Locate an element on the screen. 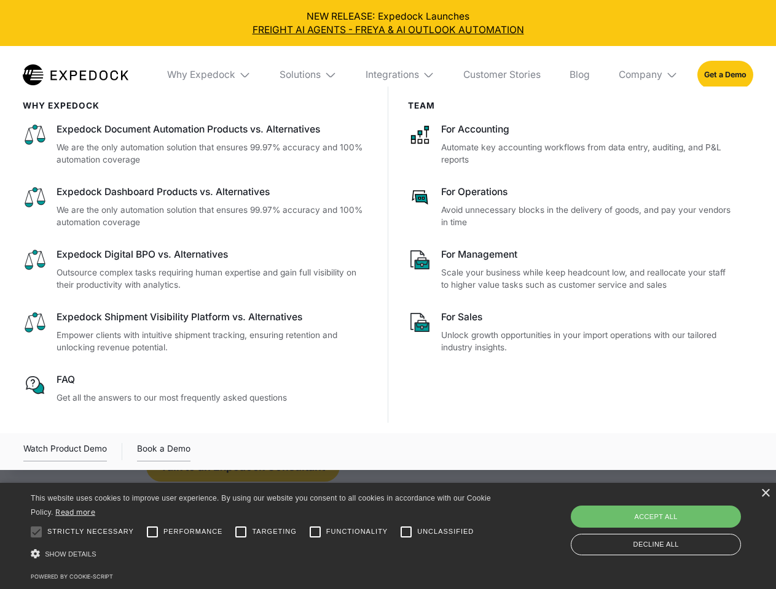 This screenshot has width=776, height=589. div: Show details is located at coordinates (263, 554).